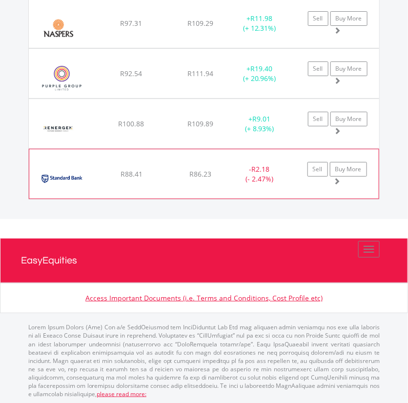 The image size is (408, 403). I want to click on a: EasyEquities, so click(204, 261).